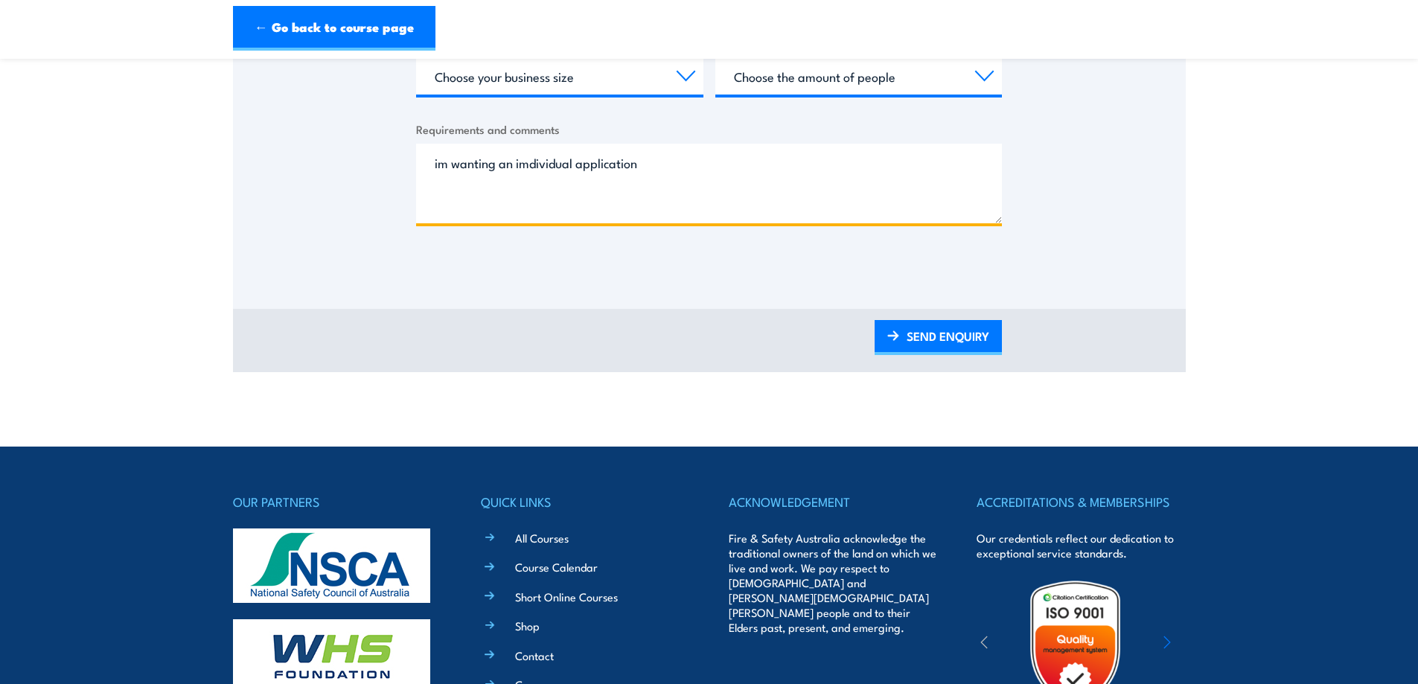 The width and height of the screenshot is (1418, 684). What do you see at coordinates (709, 129) in the screenshot?
I see `label: Requirements and comments` at bounding box center [709, 129].